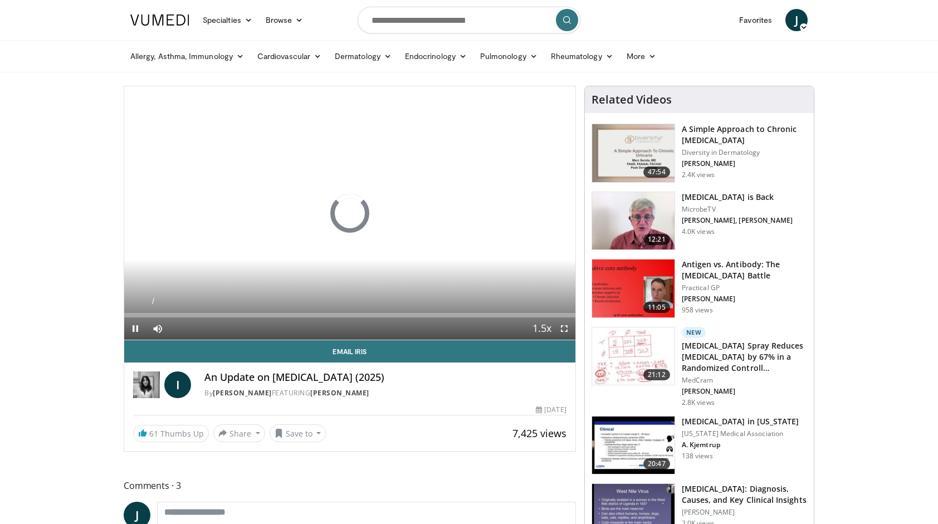 This screenshot has height=524, width=938. Describe the element at coordinates (694, 332) in the screenshot. I see `p: New` at that location.